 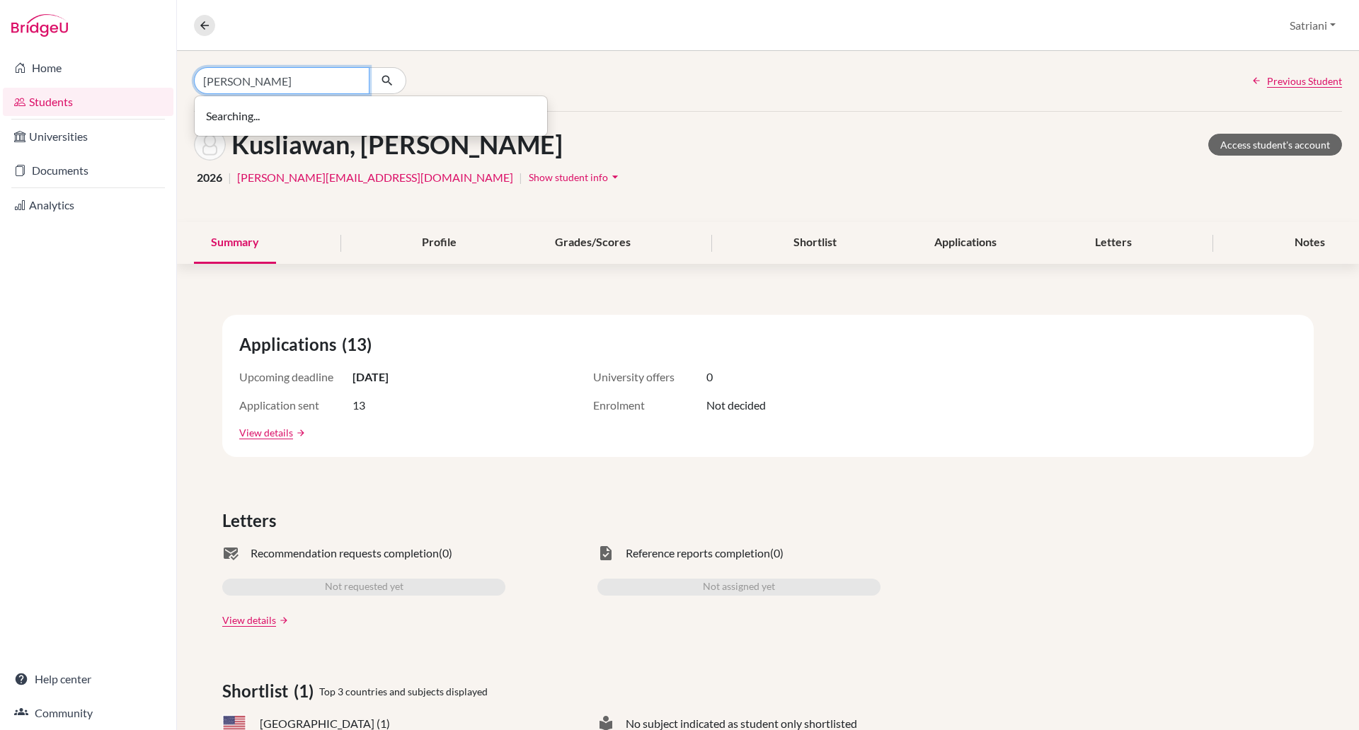 I want to click on a: Analytics, so click(x=88, y=205).